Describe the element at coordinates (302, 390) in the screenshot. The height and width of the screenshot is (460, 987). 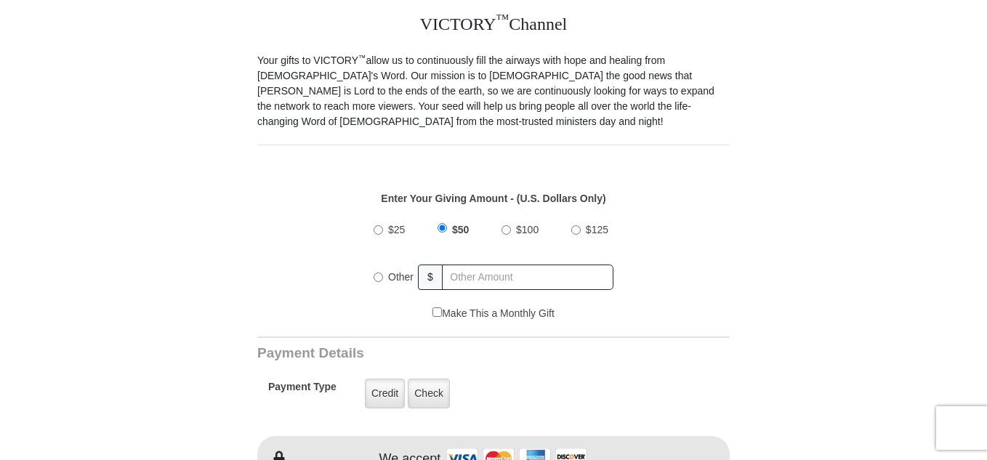
I see `h5: Payment Type` at that location.